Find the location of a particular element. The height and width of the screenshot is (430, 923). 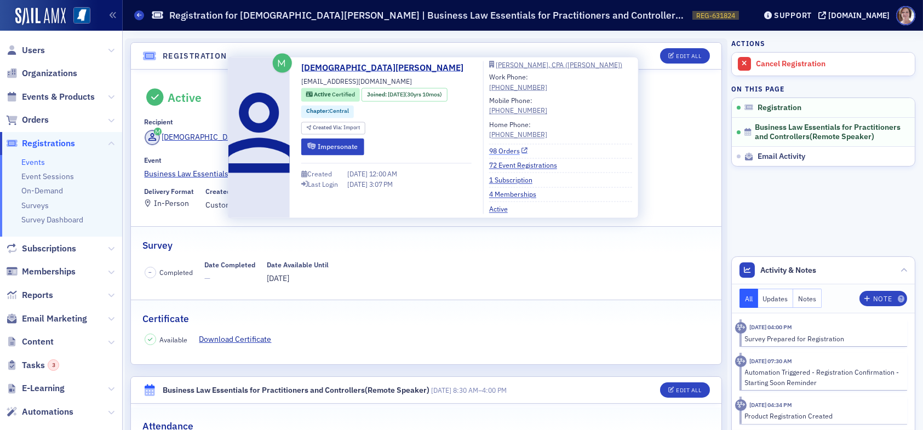

span: Subscriptions is located at coordinates (49, 249).